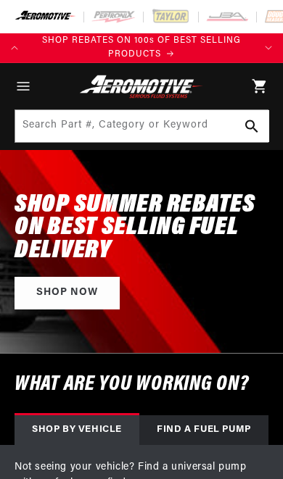 This screenshot has height=479, width=283. Describe the element at coordinates (141, 48) in the screenshot. I see `div: 1 of 2` at that location.